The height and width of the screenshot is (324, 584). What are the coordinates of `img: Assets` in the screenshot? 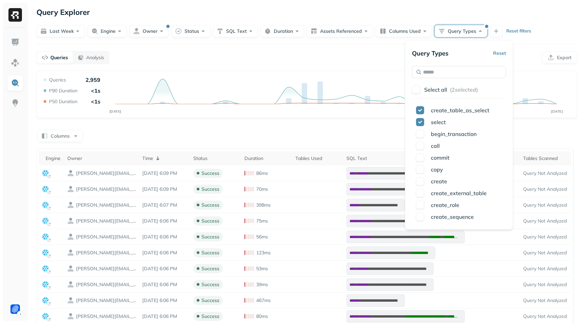 It's located at (15, 62).